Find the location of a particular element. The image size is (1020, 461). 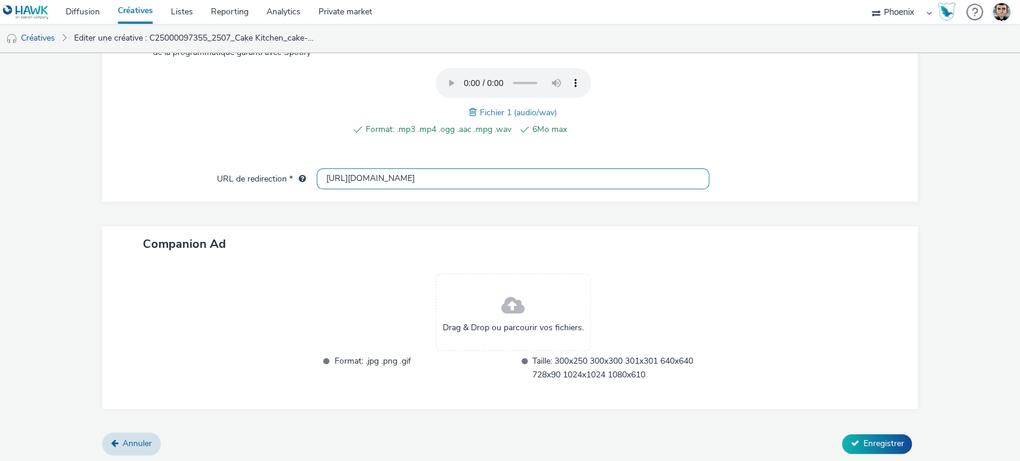

a: Annuler is located at coordinates (132, 444).